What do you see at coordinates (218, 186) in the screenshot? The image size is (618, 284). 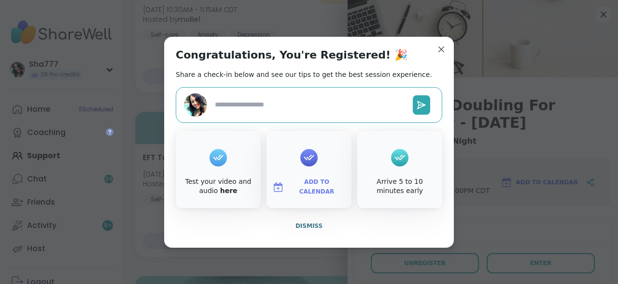 I see `div: Test your video and audio` at bounding box center [218, 186].